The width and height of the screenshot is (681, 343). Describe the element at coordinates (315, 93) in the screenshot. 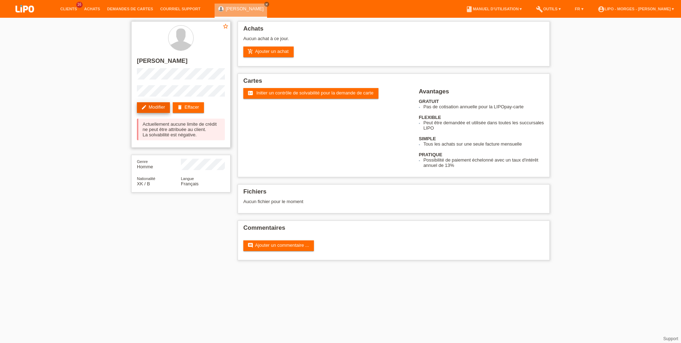

I see `span: Initier un contrôle de solvabilité pour la demande de carte` at that location.